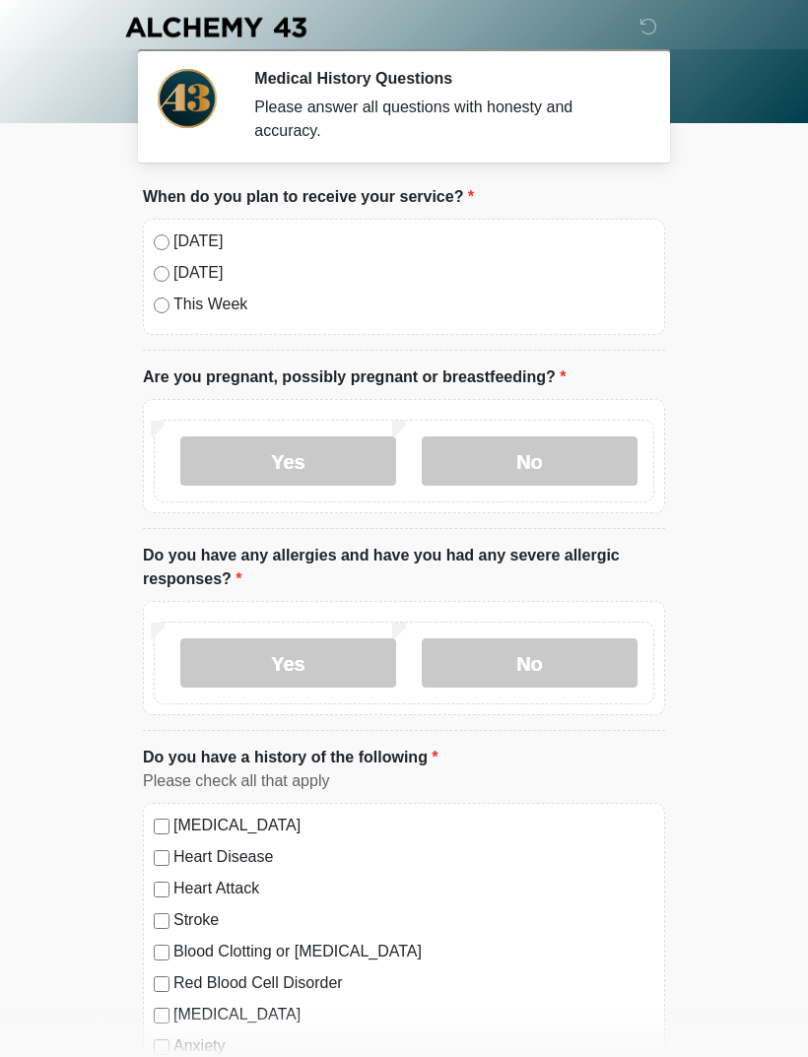 The image size is (808, 1057). I want to click on label: Heart Disease, so click(414, 857).